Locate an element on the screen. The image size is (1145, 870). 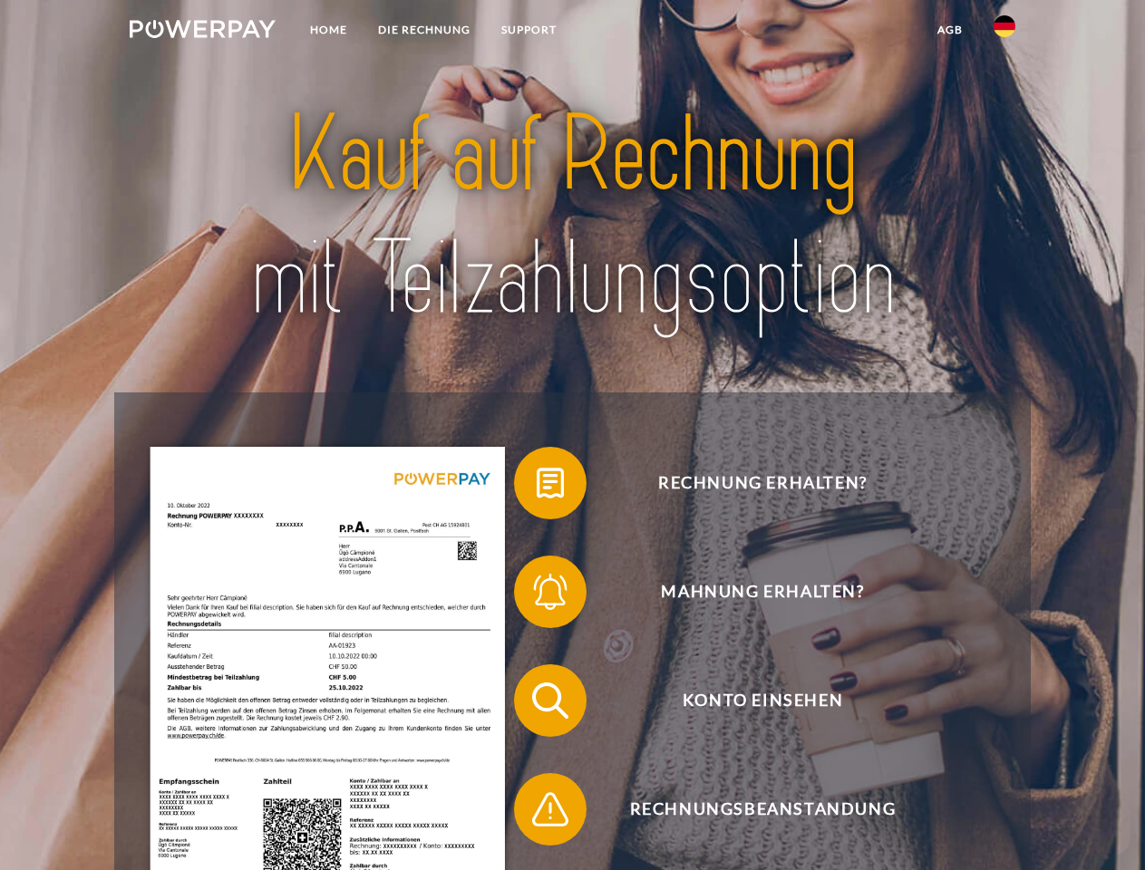
button: Rechnung erhalten? is located at coordinates (750, 483).